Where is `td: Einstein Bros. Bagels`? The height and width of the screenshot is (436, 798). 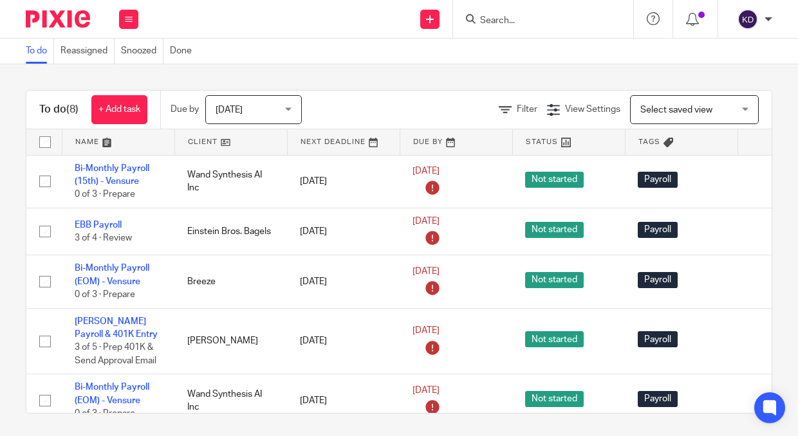
td: Einstein Bros. Bagels is located at coordinates (230, 232).